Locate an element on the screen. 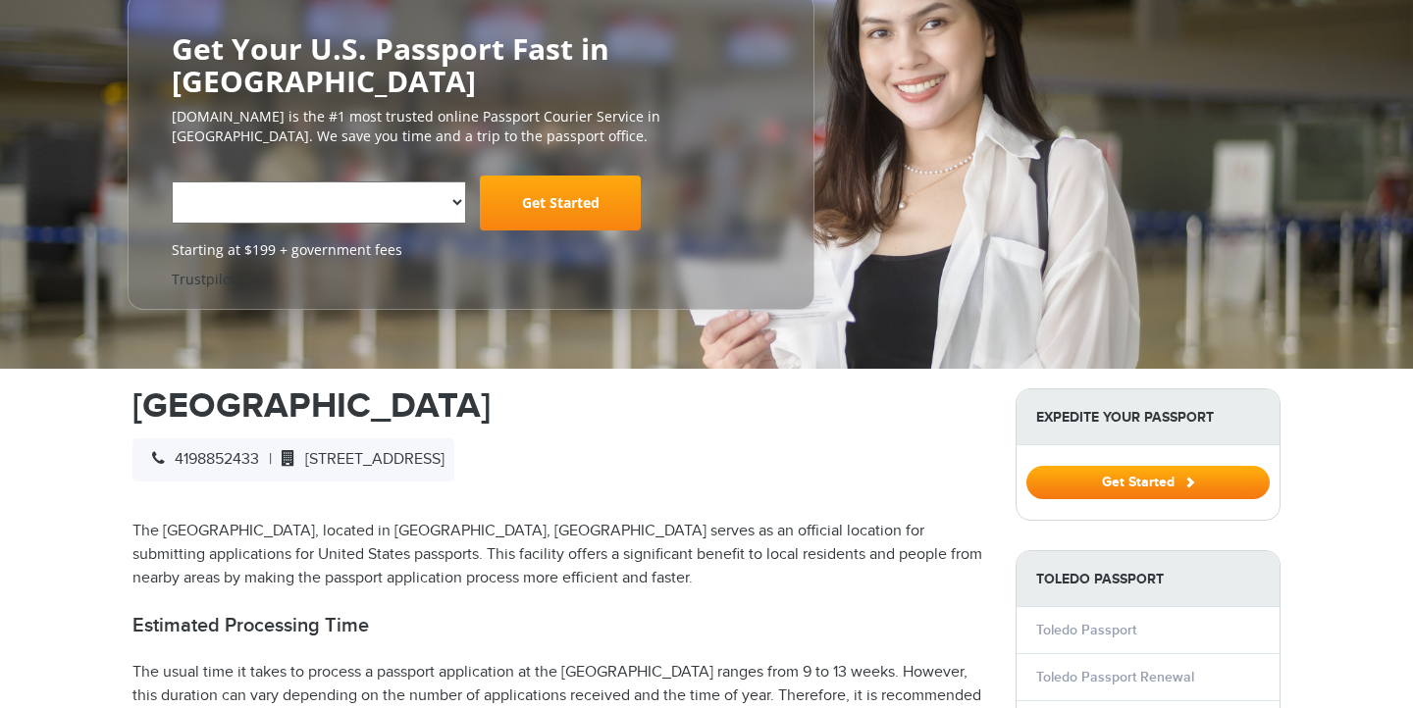  a: Trustpilot is located at coordinates (203, 279).